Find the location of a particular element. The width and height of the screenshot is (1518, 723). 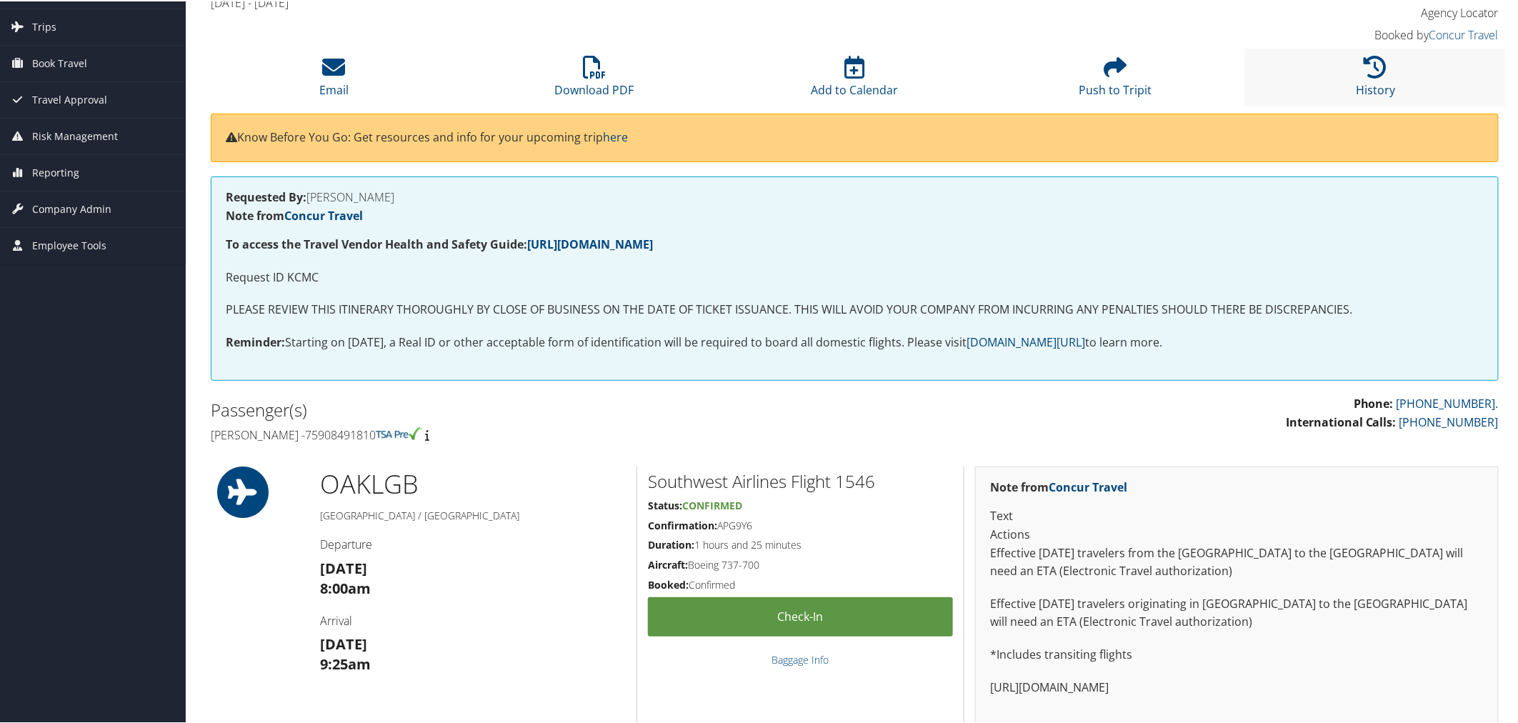

a: Check-in is located at coordinates (800, 615).